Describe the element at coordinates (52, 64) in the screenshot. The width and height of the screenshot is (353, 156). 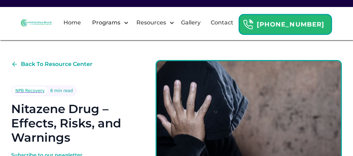
I see `a: Back To Resource Center` at that location.